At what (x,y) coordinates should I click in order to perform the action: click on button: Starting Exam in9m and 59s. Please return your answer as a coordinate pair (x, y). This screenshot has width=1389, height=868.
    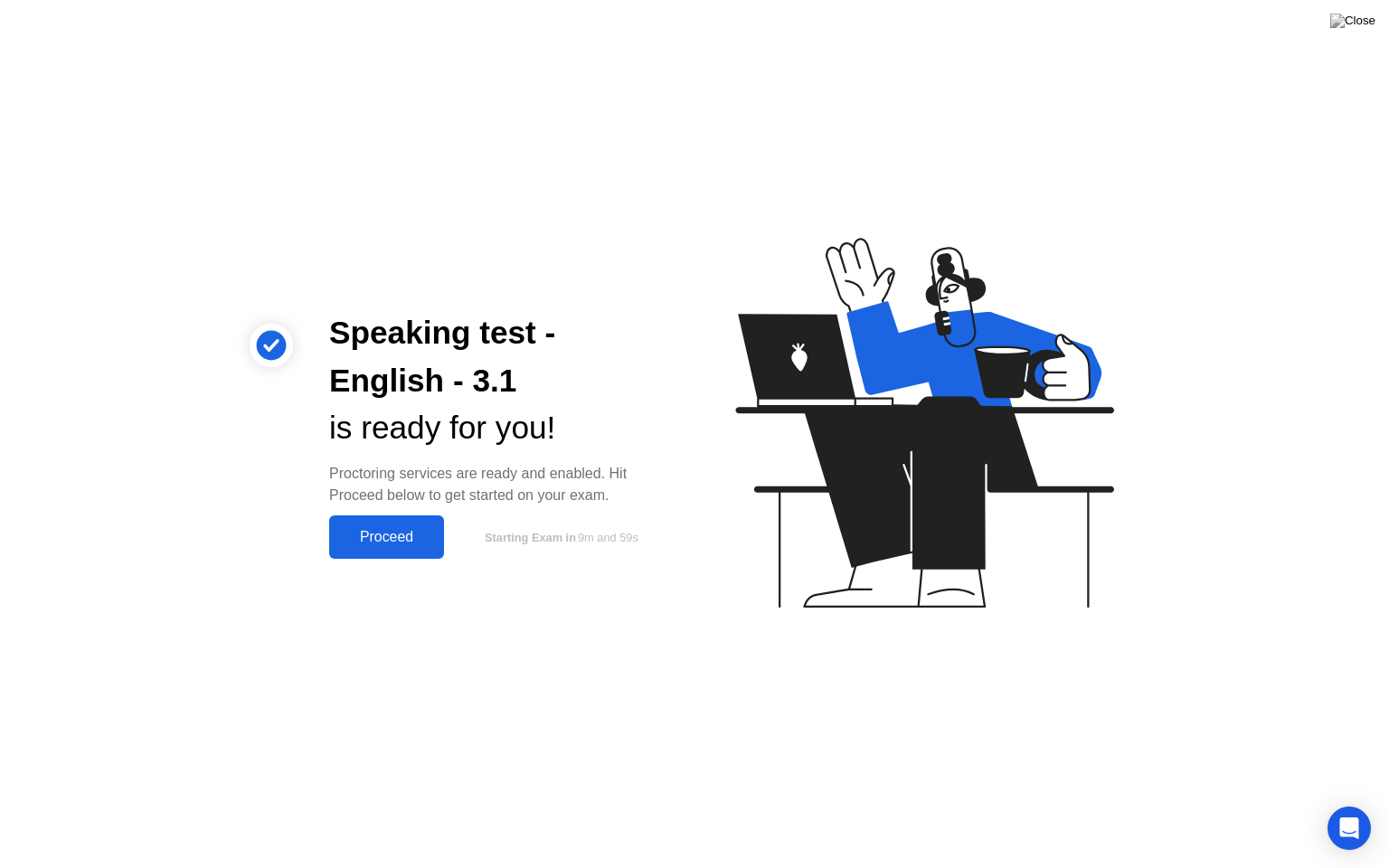
    Looking at the image, I should click on (559, 537).